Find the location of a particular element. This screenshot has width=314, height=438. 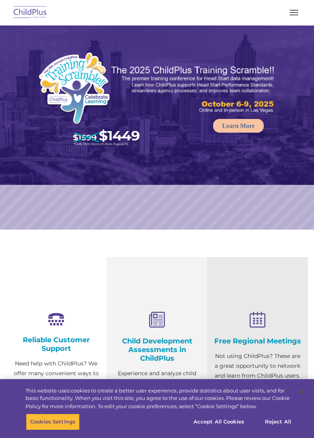

button: Accept All Cookies is located at coordinates (219, 422).